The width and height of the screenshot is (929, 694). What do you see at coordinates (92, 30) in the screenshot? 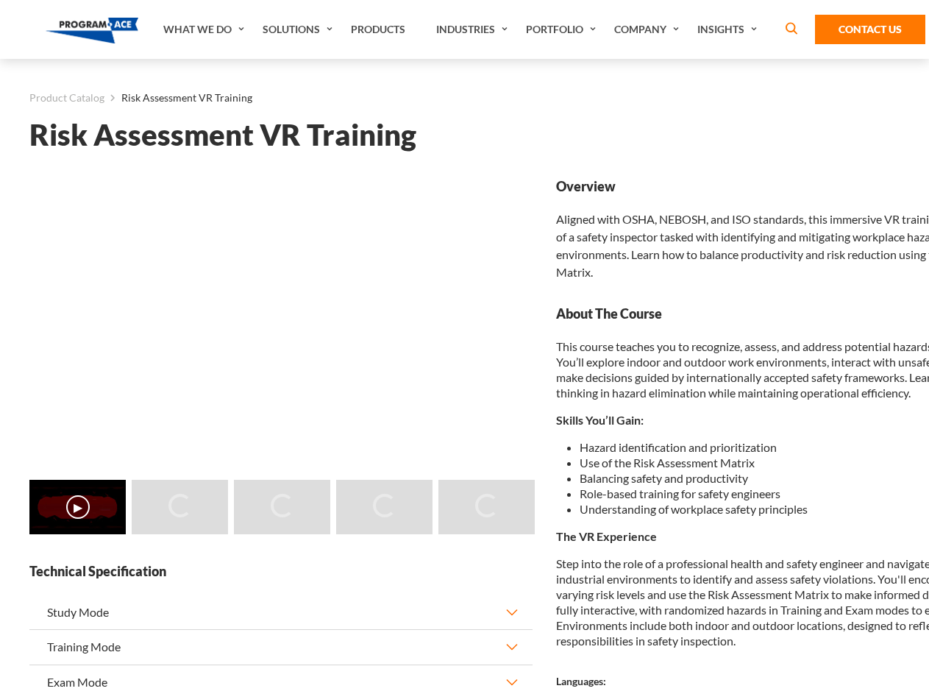
I see `img: Program-Ace` at bounding box center [92, 30].